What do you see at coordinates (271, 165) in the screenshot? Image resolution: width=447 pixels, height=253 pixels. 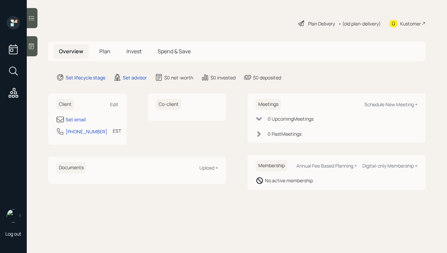 I see `h6: Membership` at bounding box center [271, 165].